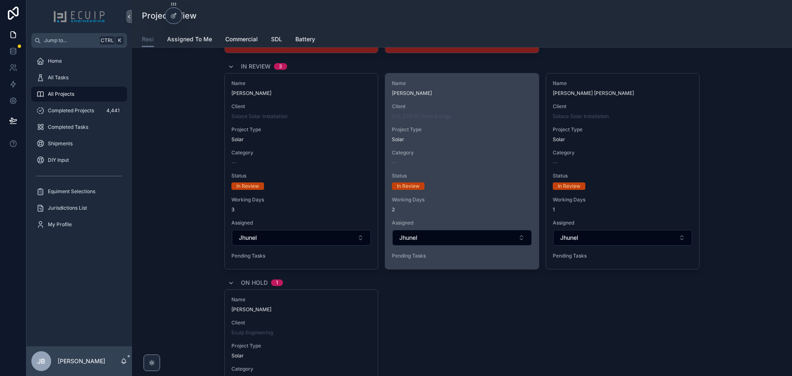 The height and width of the screenshot is (376, 792). I want to click on span: 2, so click(462, 210).